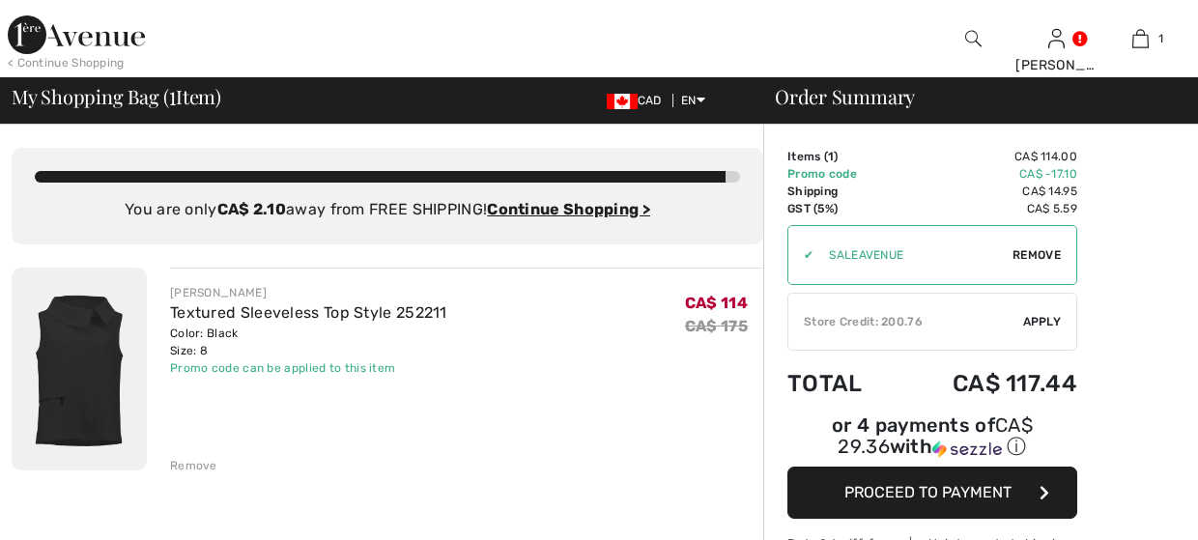  What do you see at coordinates (913, 255) in the screenshot?
I see `input: Promo code` at bounding box center [913, 255].